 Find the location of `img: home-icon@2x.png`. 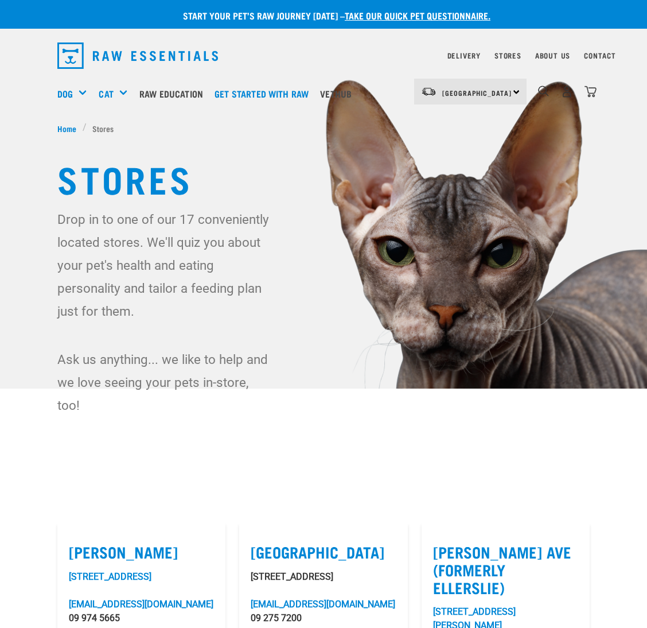

img: home-icon@2x.png is located at coordinates (591, 91).